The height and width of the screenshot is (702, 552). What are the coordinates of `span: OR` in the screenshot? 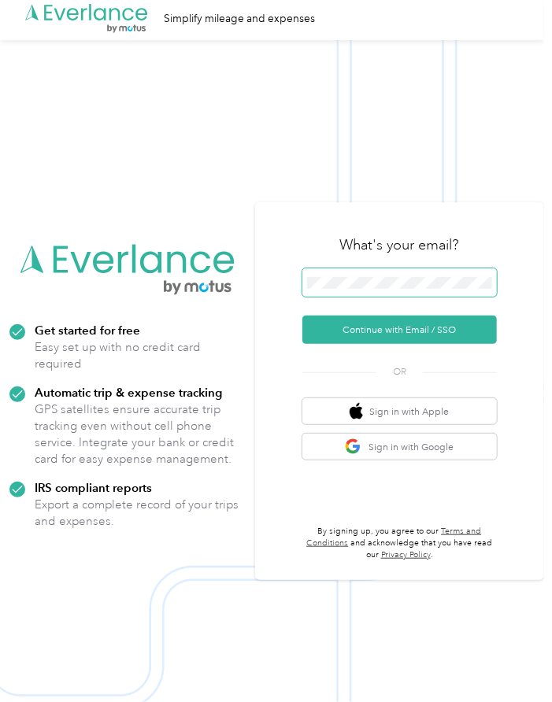 It's located at (399, 372).